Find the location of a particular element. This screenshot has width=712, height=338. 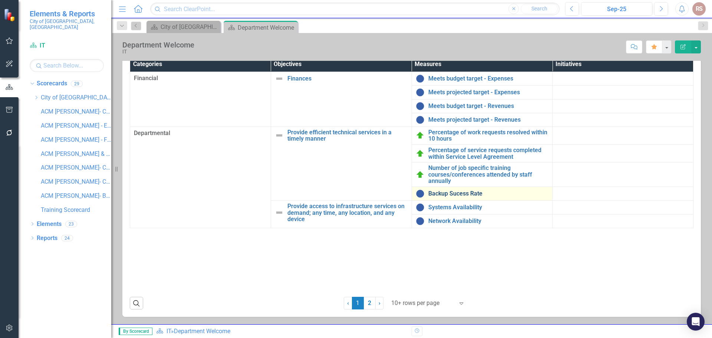

img: ClearPoint Strategy is located at coordinates (10, 15).